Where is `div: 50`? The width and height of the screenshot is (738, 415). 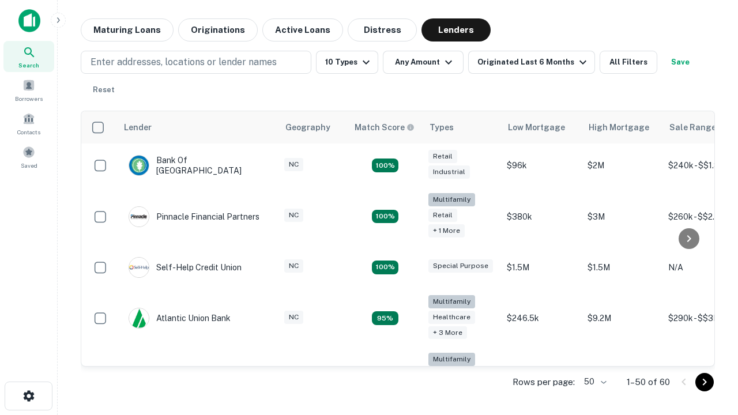
div: 50 is located at coordinates (594, 382).